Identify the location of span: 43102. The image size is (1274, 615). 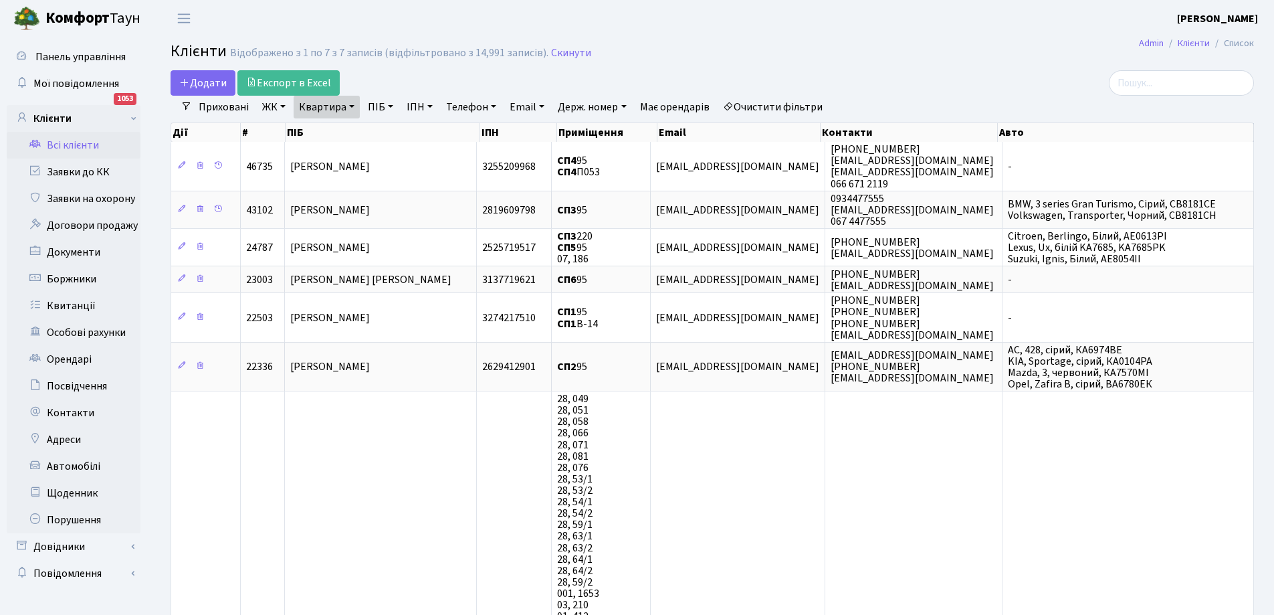
(260, 210).